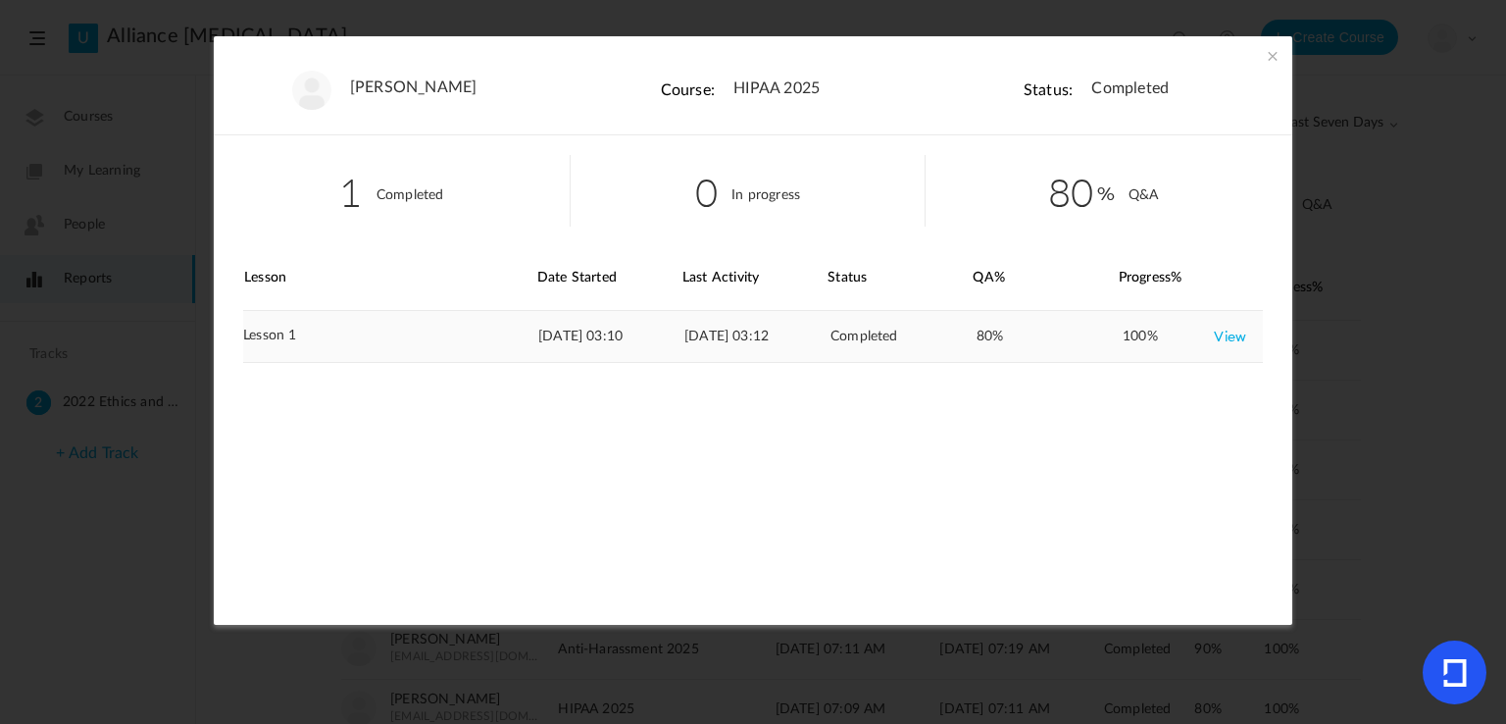 The image size is (1506, 724). What do you see at coordinates (1044, 278) in the screenshot?
I see `div: QA%` at bounding box center [1044, 278].